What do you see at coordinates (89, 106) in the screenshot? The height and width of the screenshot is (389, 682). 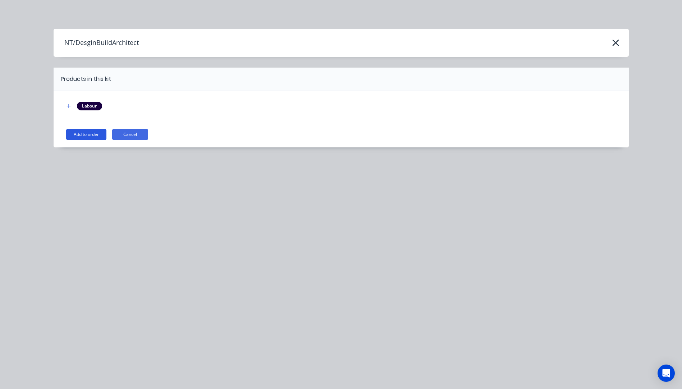 I see `div: Labour` at bounding box center [89, 106].